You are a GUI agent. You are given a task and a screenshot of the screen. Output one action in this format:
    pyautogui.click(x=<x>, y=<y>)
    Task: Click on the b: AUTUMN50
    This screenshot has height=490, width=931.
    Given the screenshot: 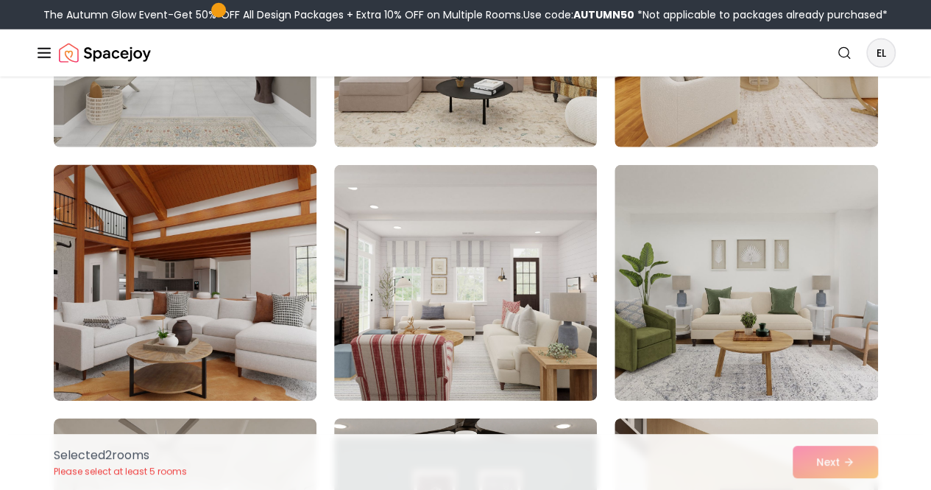 What is the action you would take?
    pyautogui.click(x=604, y=15)
    